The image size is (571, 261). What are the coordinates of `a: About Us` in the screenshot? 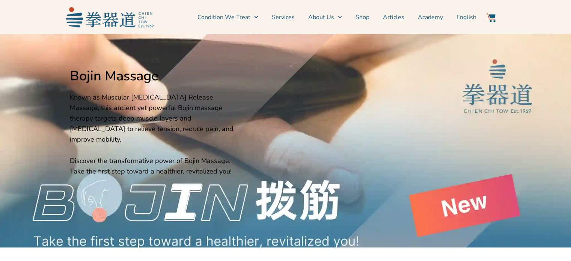 It's located at (325, 17).